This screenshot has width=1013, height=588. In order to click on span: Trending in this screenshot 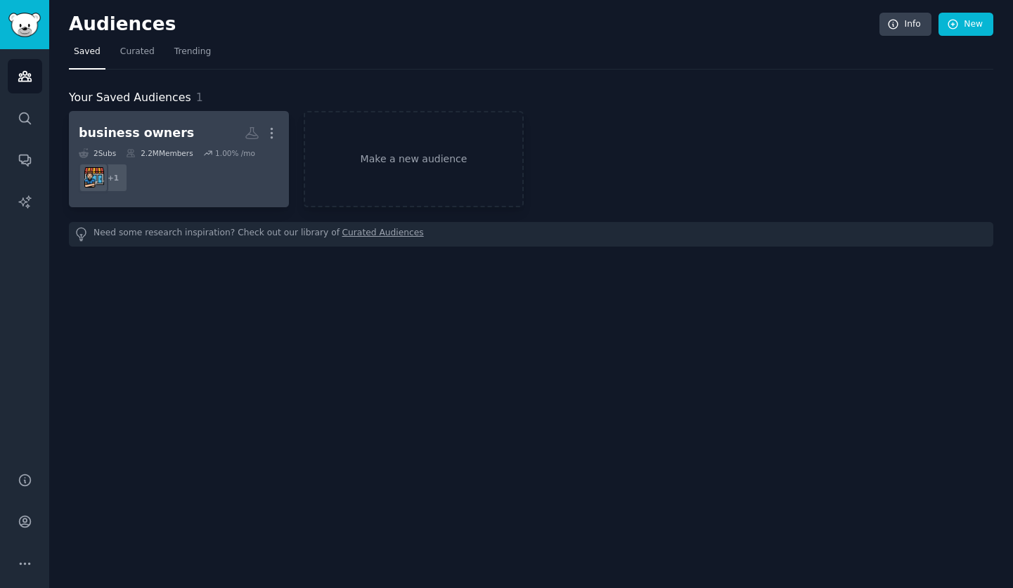, I will do `click(193, 52)`.